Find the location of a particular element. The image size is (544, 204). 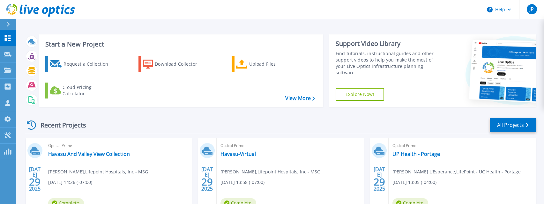

div: Support Video Library is located at coordinates (388, 44).